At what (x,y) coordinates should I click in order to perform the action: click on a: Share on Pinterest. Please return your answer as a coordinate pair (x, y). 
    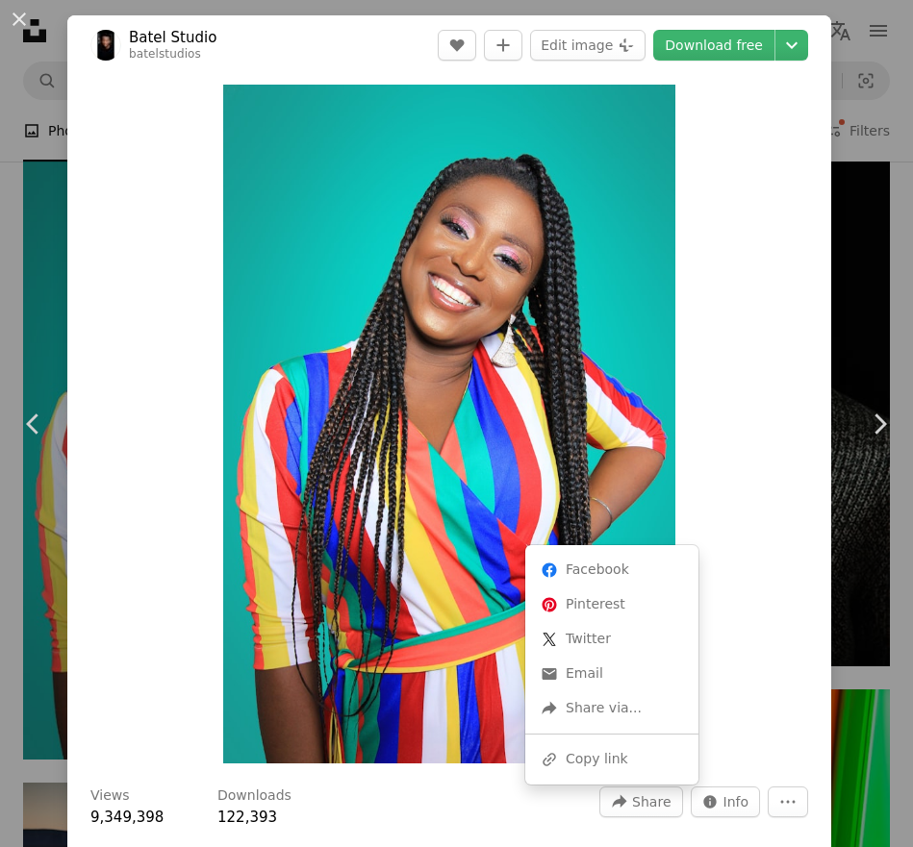
    Looking at the image, I should click on (612, 605).